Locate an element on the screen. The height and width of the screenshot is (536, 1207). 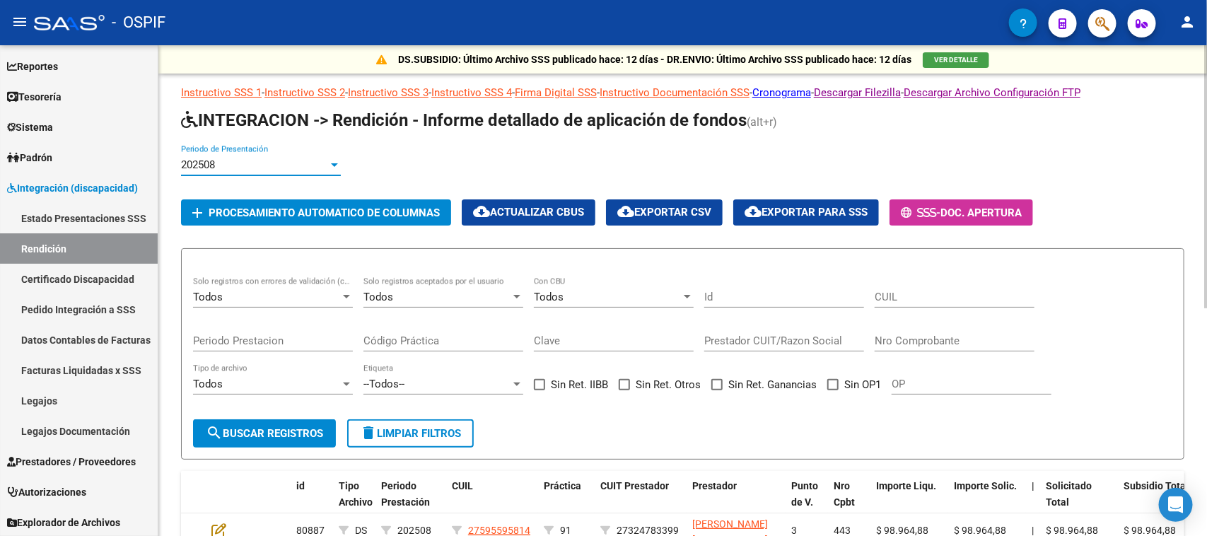
a: Instructivo Documentación SSS is located at coordinates (675, 93).